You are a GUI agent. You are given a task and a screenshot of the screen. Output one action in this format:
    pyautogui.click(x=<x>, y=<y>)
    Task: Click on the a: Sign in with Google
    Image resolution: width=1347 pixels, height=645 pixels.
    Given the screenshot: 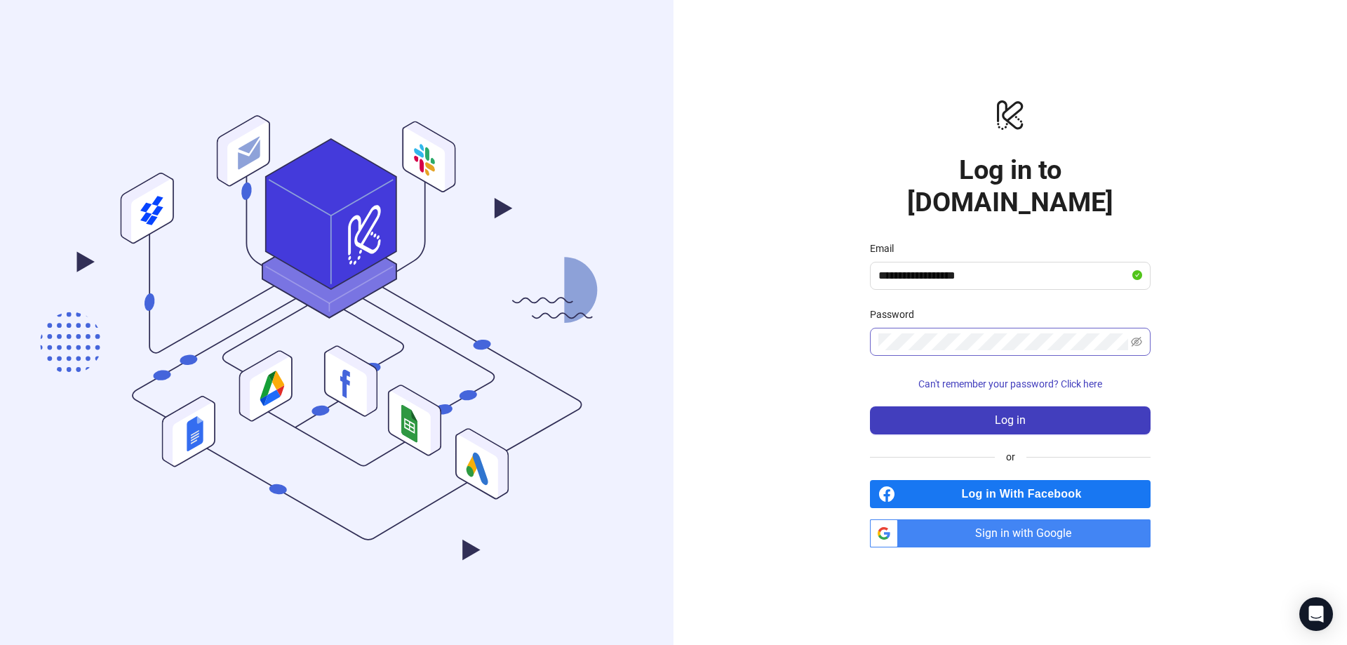 What is the action you would take?
    pyautogui.click(x=1010, y=533)
    